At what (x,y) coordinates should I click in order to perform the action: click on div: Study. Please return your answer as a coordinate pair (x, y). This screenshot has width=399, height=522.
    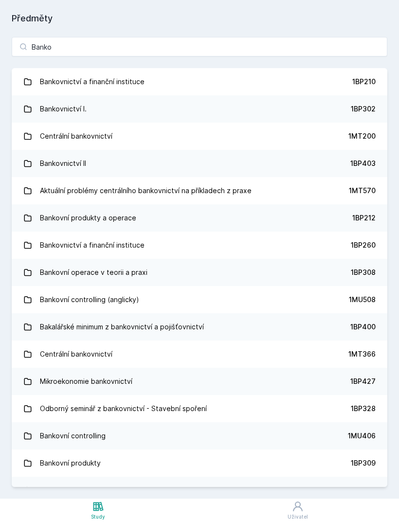
    Looking at the image, I should click on (98, 517).